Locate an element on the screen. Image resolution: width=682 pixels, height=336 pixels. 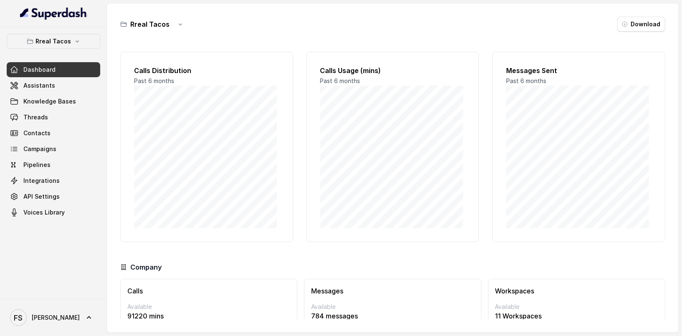
a: Assistants is located at coordinates (53, 86).